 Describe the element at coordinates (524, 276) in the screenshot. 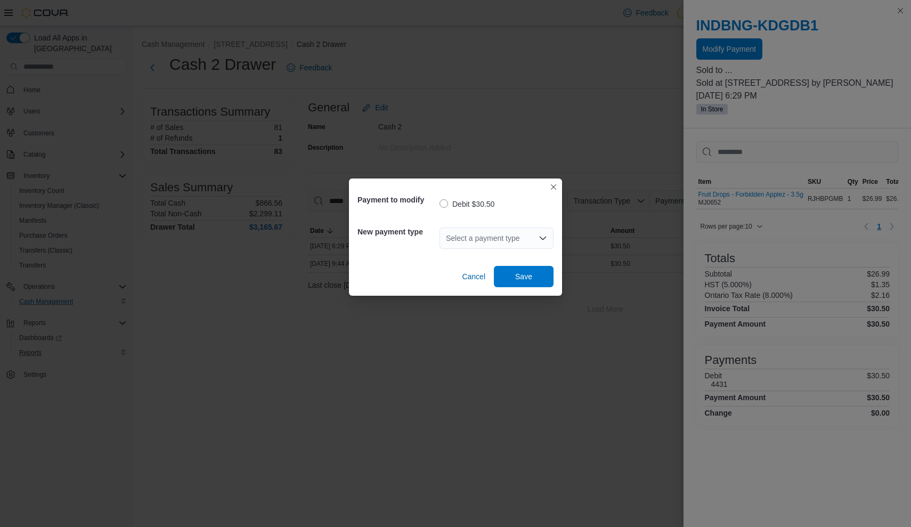

I see `span: Save` at that location.